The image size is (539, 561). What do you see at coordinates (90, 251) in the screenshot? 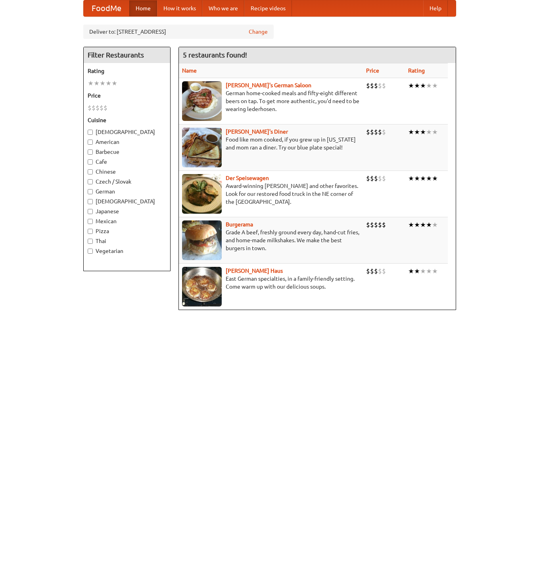
I see `input: Vegetarian` at bounding box center [90, 251].